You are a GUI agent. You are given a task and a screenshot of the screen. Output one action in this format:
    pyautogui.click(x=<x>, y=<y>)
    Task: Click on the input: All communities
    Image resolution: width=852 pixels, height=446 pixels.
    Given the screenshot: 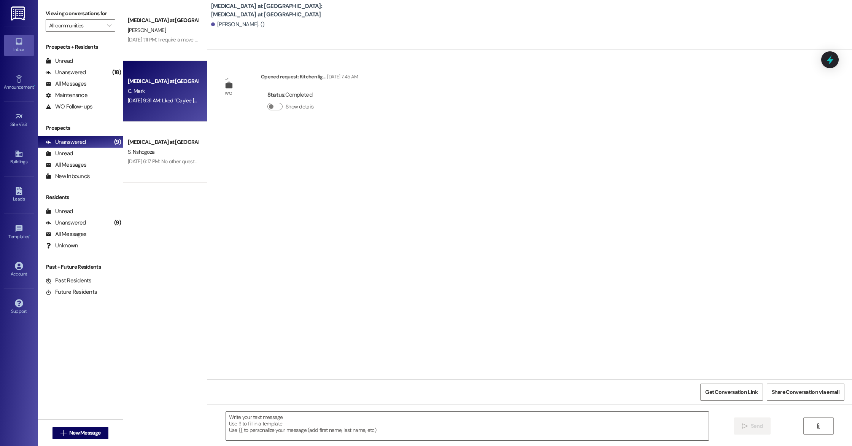 What is the action you would take?
    pyautogui.click(x=76, y=25)
    